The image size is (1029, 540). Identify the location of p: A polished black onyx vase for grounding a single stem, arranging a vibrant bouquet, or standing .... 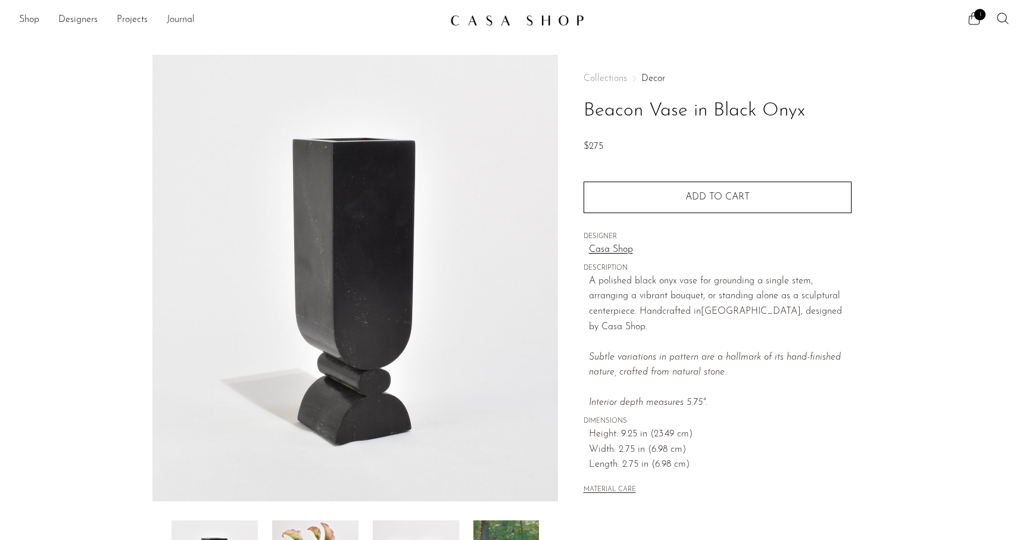
(720, 342).